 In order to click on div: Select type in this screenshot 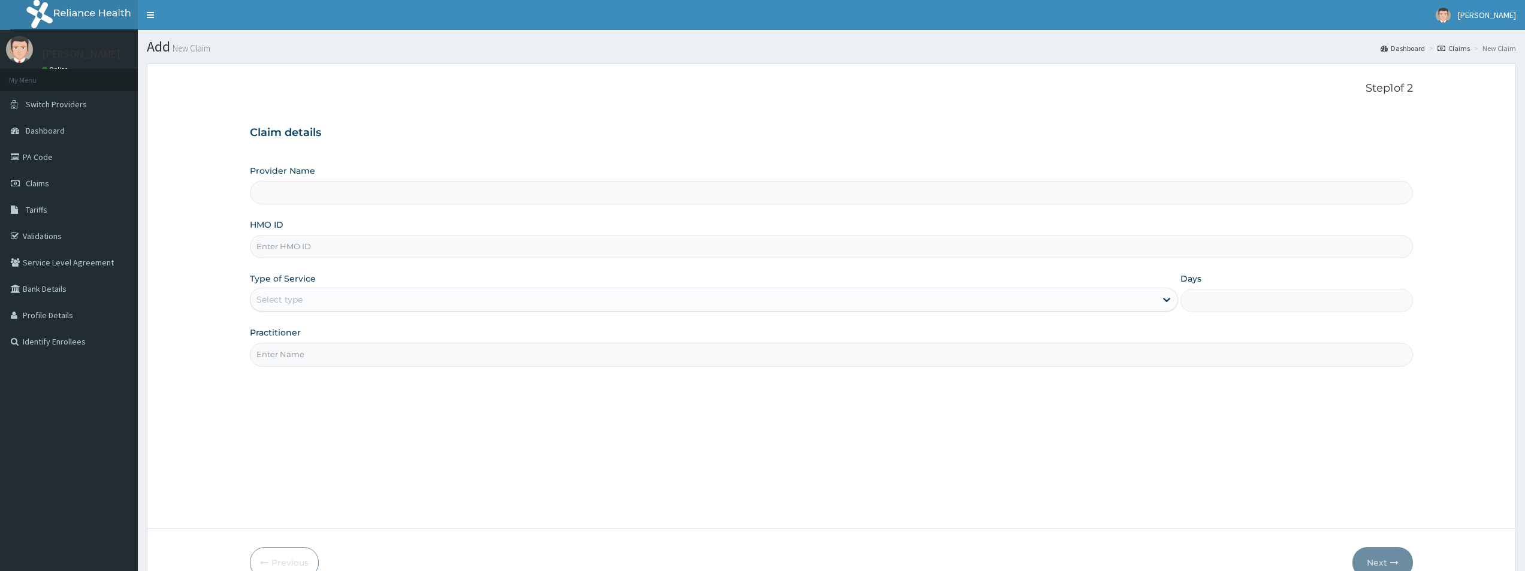, I will do `click(279, 300)`.